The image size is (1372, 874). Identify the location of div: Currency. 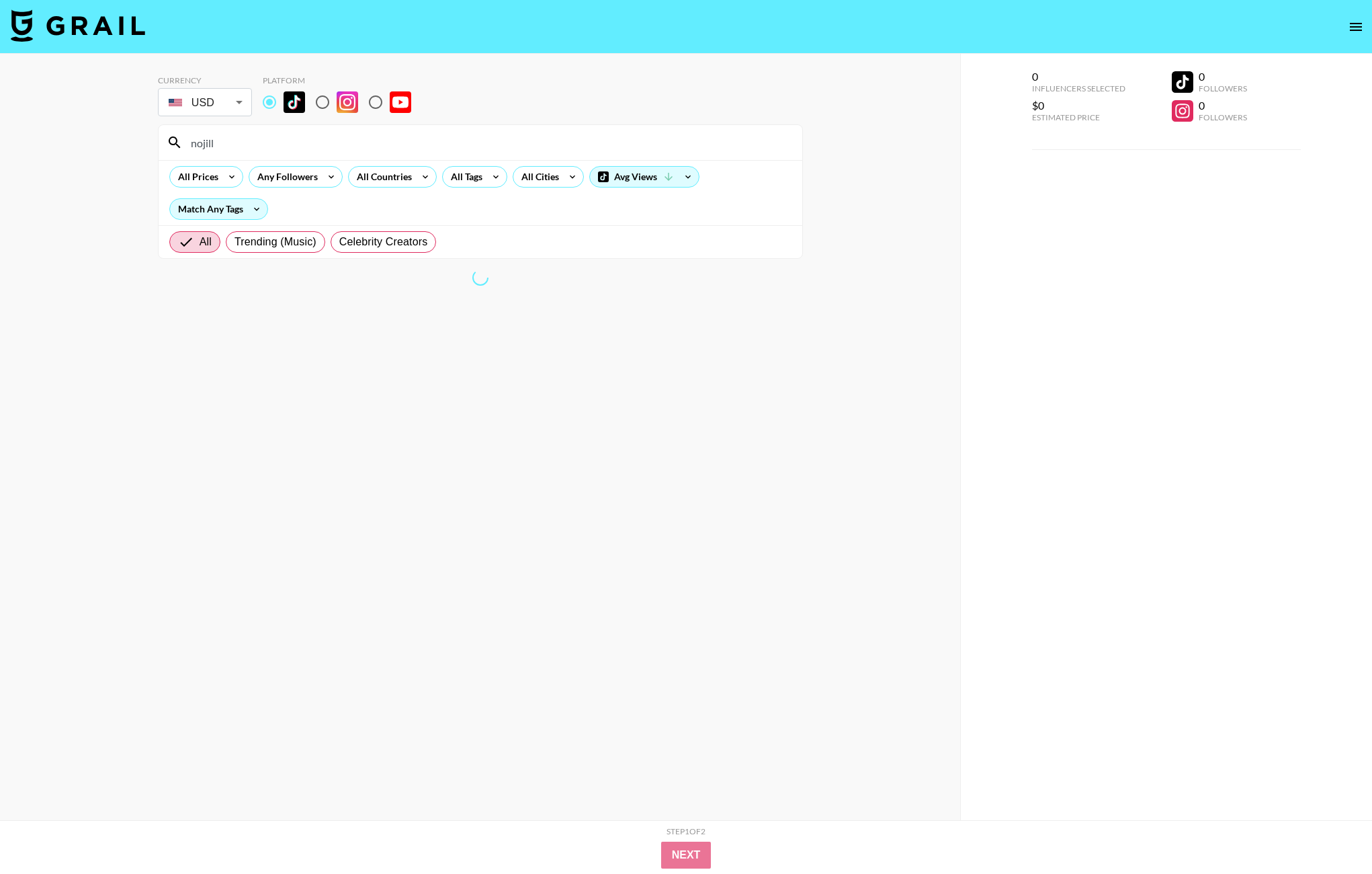
(205, 80).